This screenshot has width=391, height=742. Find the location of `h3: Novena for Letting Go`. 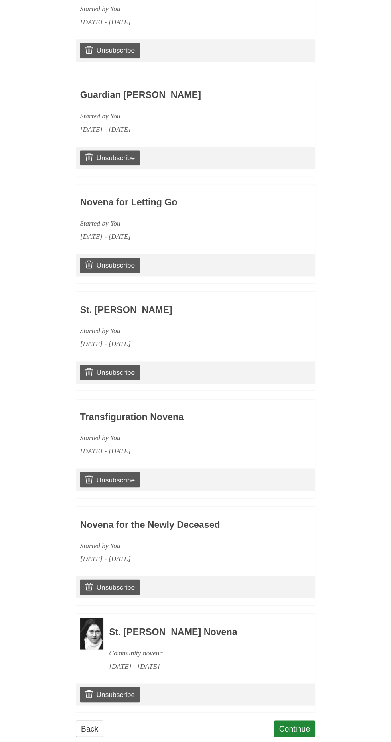

h3: Novena for Letting Go is located at coordinates (172, 203).